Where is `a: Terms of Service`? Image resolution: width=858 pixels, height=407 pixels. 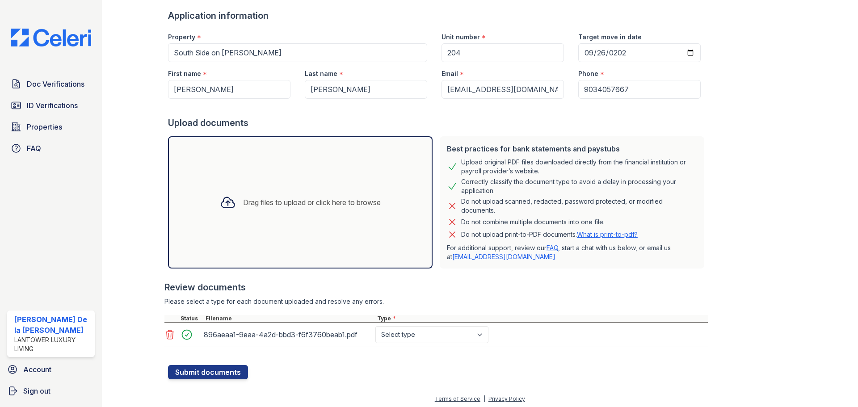
a: Terms of Service is located at coordinates (458, 399).